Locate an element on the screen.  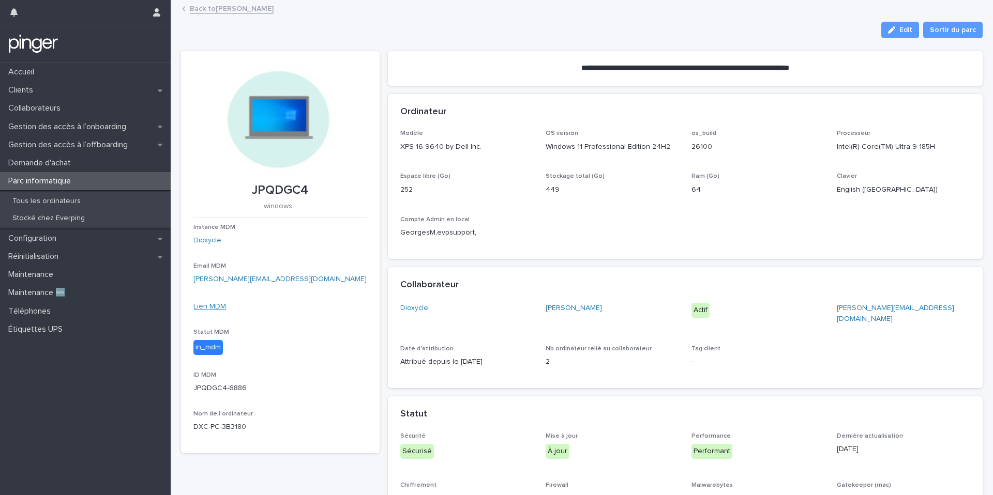
p: GeorgesM,evpsupport, is located at coordinates (467, 233).